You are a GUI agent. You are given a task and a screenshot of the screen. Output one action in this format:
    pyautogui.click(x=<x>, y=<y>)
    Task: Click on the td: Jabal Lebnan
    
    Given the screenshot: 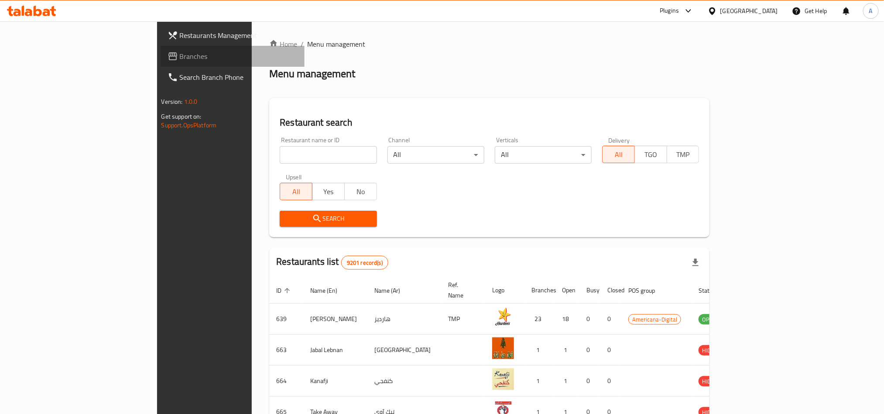 What is the action you would take?
    pyautogui.click(x=335, y=350)
    